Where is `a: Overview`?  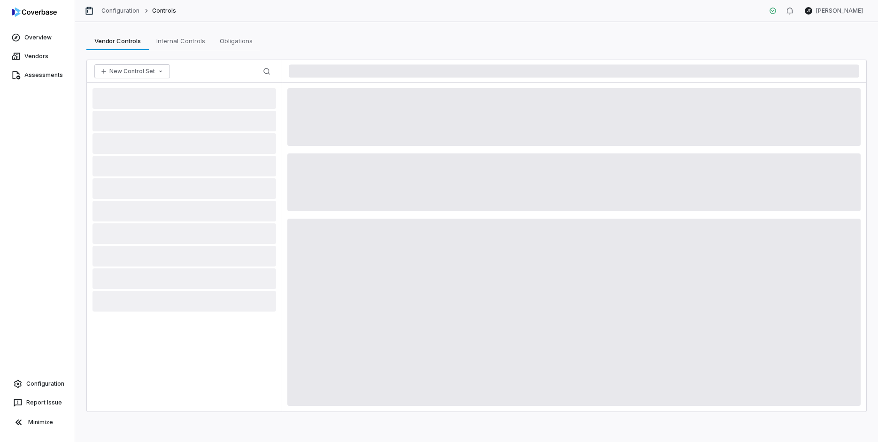
a: Overview is located at coordinates (37, 38).